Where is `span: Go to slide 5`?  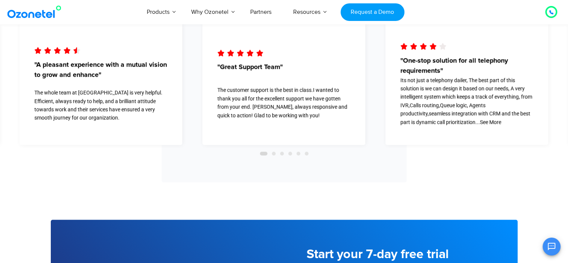
span: Go to slide 5 is located at coordinates (299, 154).